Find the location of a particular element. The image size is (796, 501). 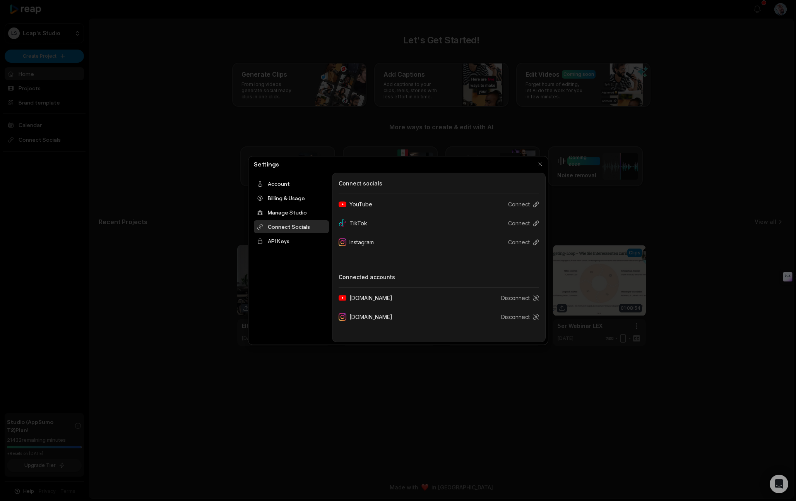

h2: Settings is located at coordinates (266, 164).